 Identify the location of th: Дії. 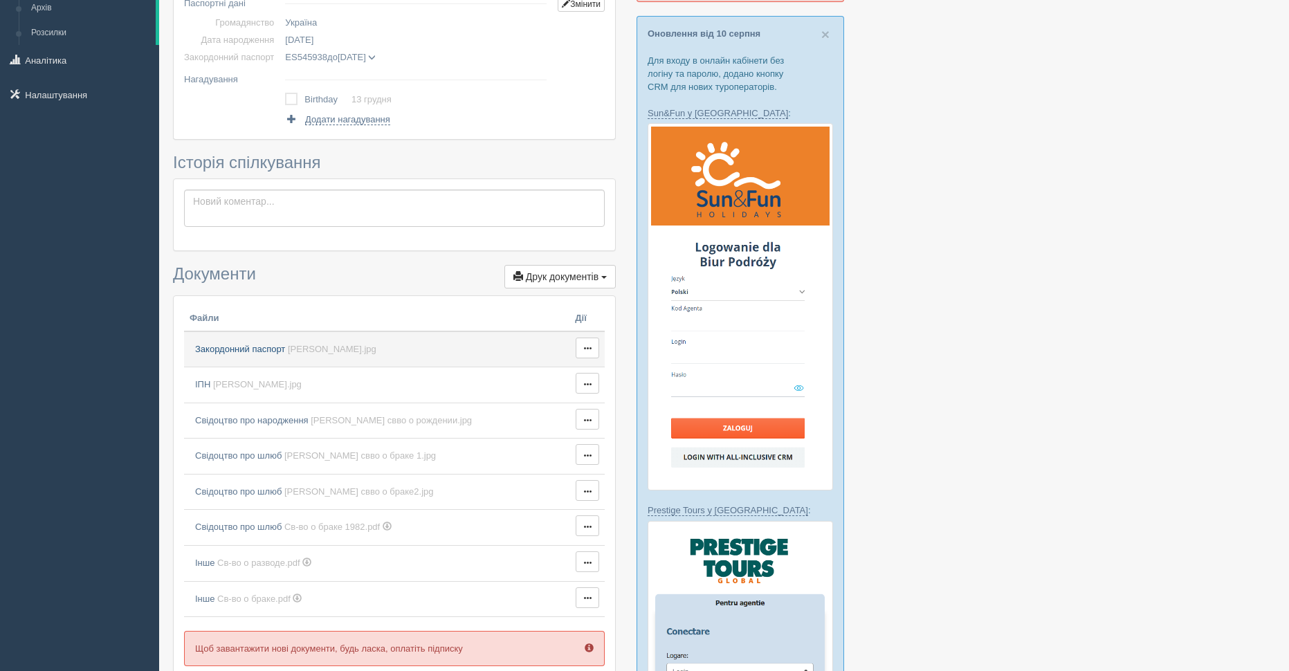
(587, 319).